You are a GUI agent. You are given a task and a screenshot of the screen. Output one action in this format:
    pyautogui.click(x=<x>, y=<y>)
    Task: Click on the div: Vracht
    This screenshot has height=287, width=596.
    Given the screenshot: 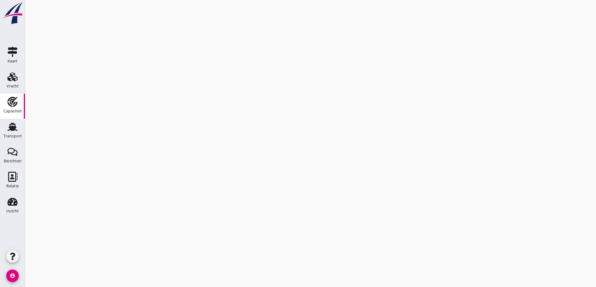 What is the action you would take?
    pyautogui.click(x=13, y=86)
    